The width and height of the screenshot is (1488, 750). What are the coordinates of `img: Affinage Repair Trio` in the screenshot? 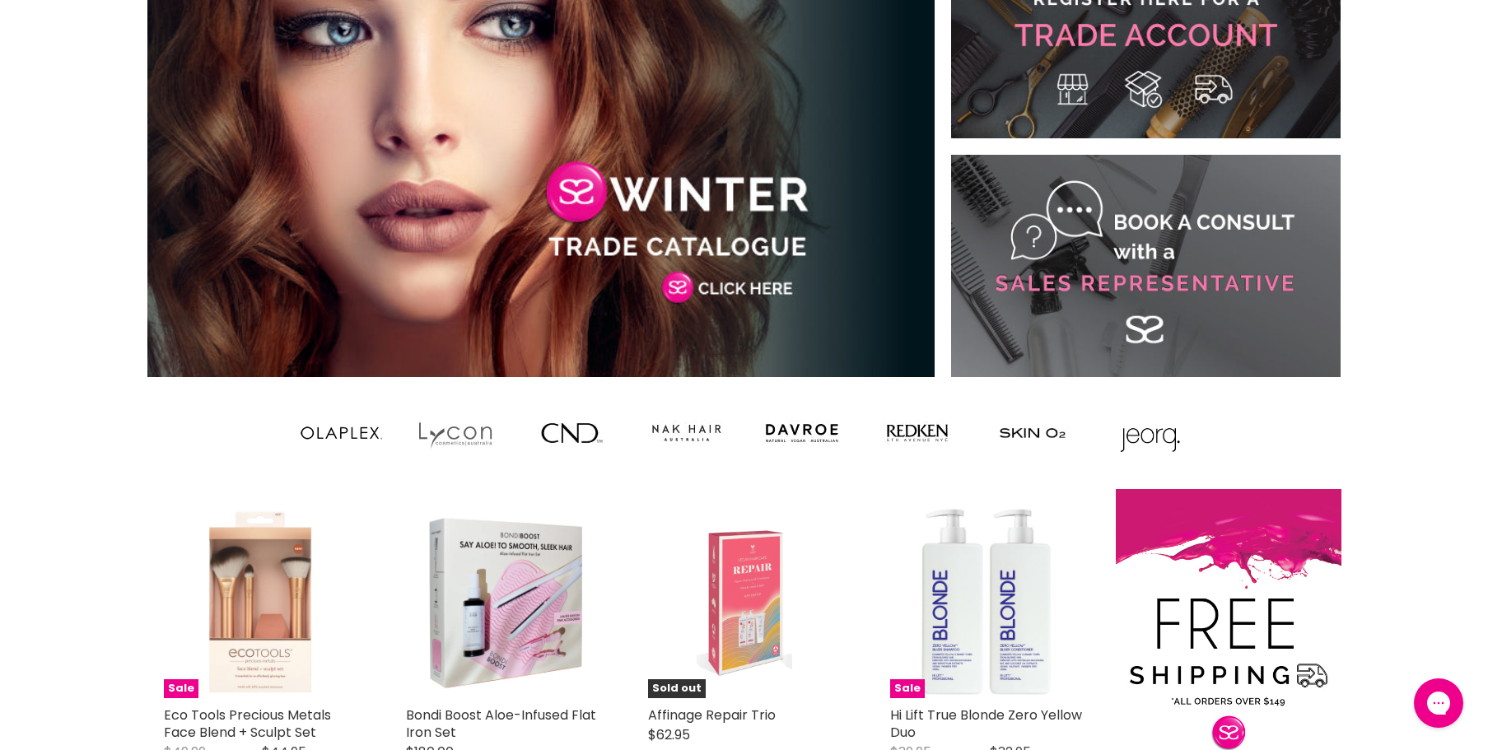 It's located at (744, 602).